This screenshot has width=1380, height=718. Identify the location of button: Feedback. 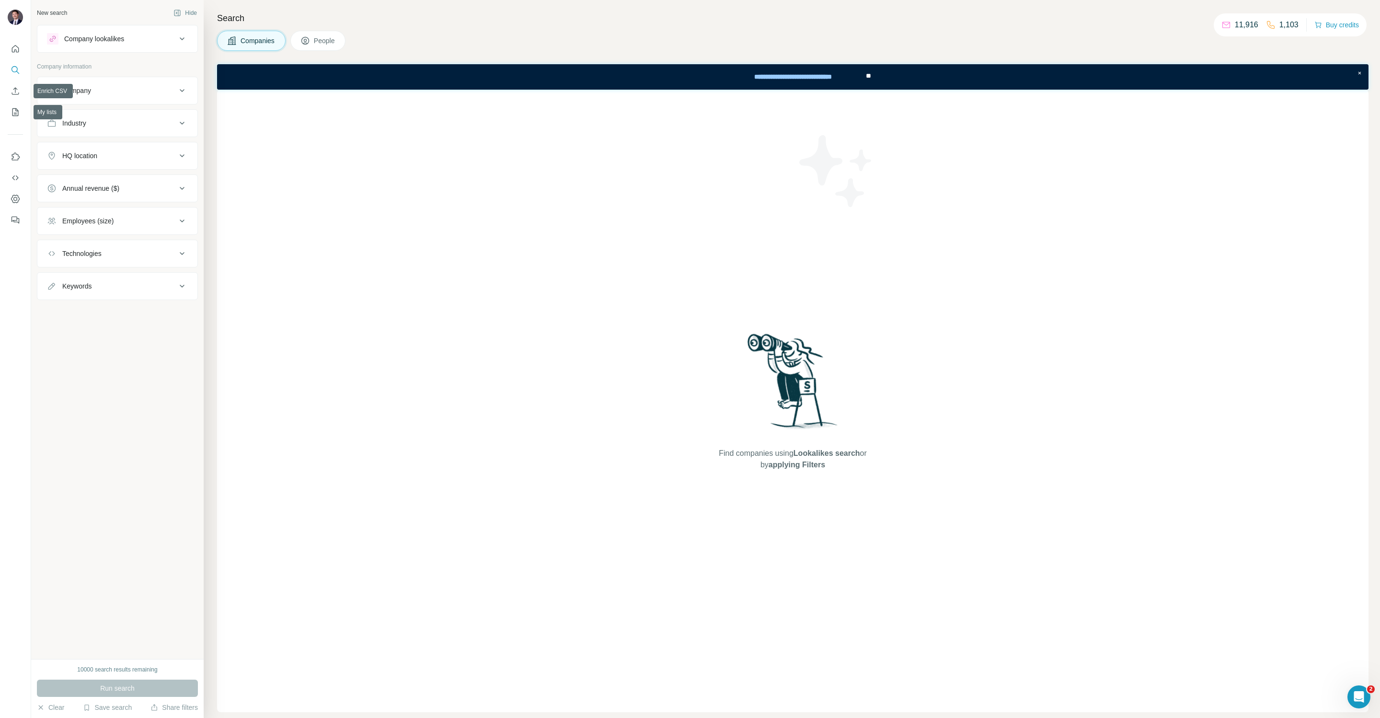
(15, 220).